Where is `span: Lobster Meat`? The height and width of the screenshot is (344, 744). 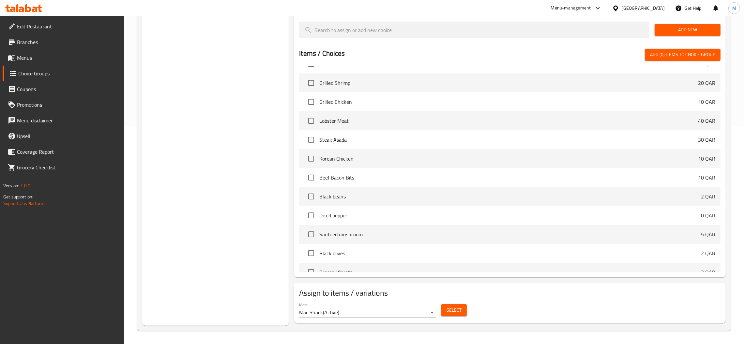
span: Lobster Meat is located at coordinates (508, 121).